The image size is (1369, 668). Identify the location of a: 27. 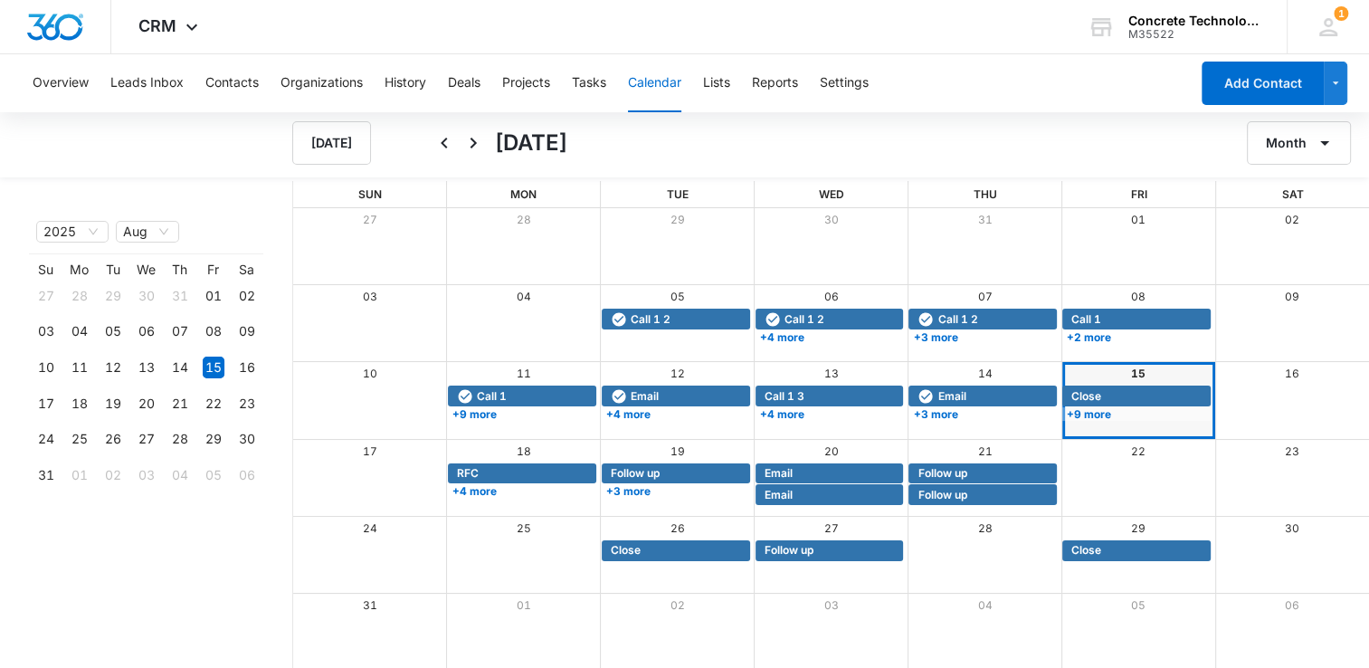
(370, 219).